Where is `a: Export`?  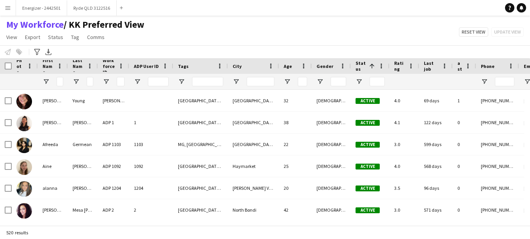
a: Export is located at coordinates (32, 37).